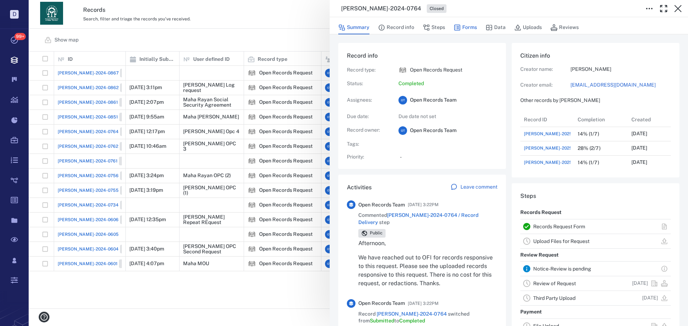  What do you see at coordinates (595, 196) in the screenshot?
I see `h6: Steps` at bounding box center [595, 196].